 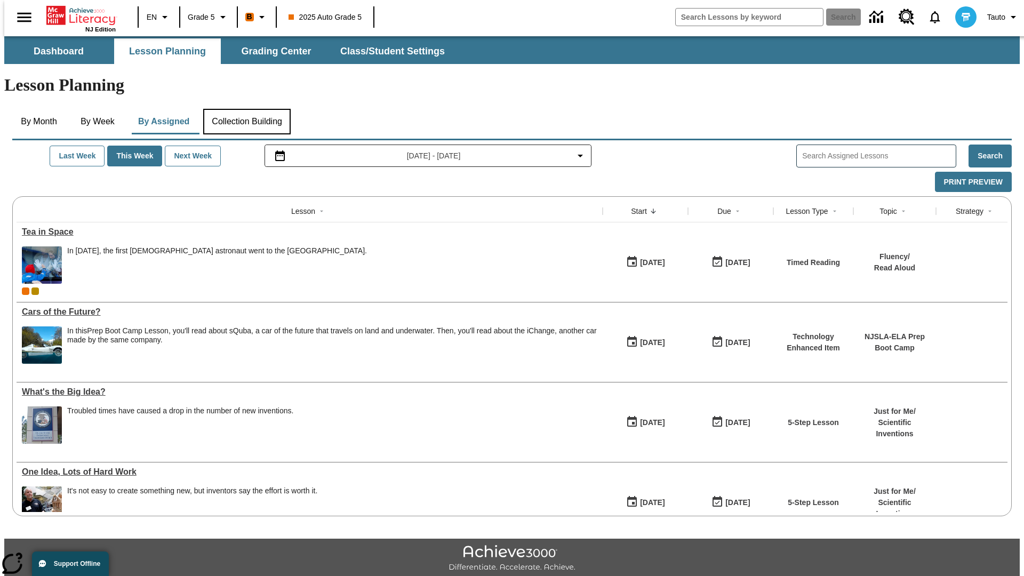 What do you see at coordinates (807, 211) in the screenshot?
I see `div: Lesson Type` at bounding box center [807, 211].